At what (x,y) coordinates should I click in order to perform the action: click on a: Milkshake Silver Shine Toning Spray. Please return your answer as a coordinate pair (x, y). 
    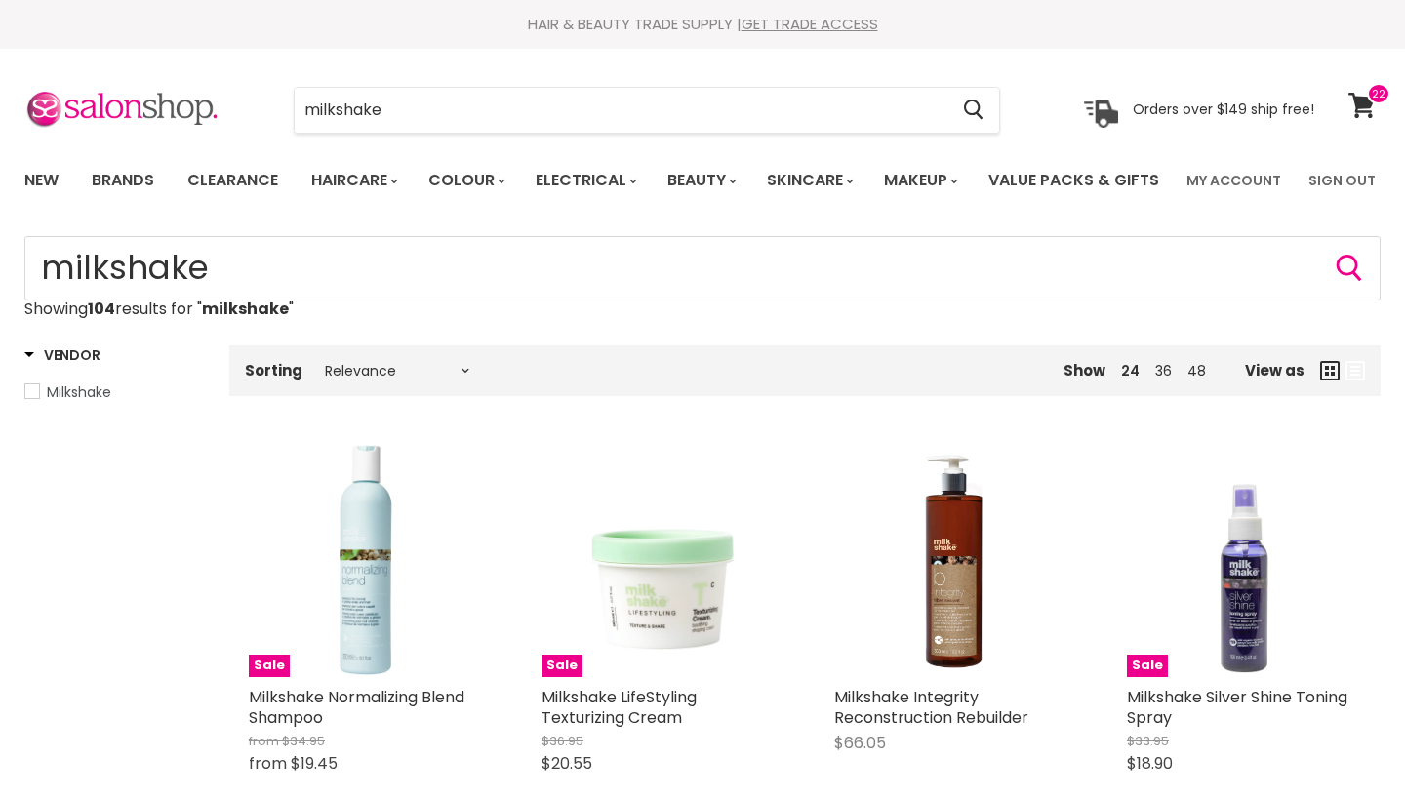
    Looking at the image, I should click on (1237, 707).